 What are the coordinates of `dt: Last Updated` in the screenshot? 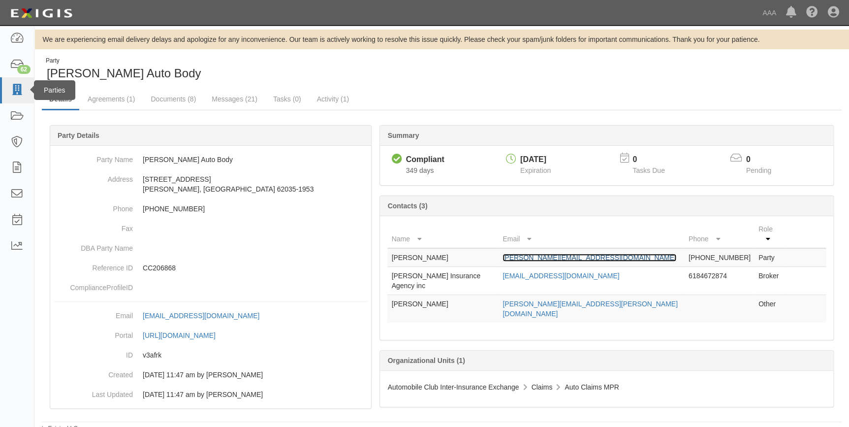 It's located at (94, 392).